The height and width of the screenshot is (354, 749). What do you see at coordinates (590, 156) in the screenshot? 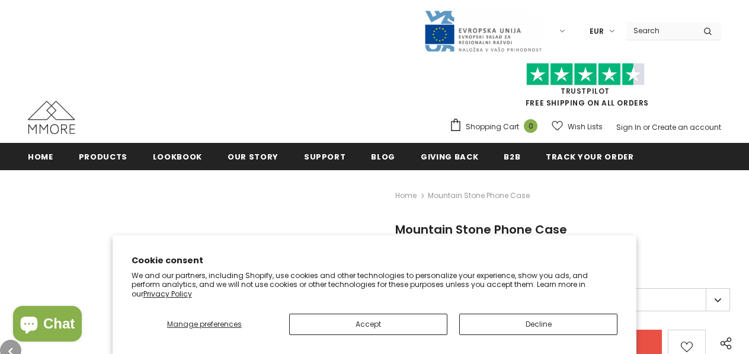
I see `span: Track your order` at bounding box center [590, 156].